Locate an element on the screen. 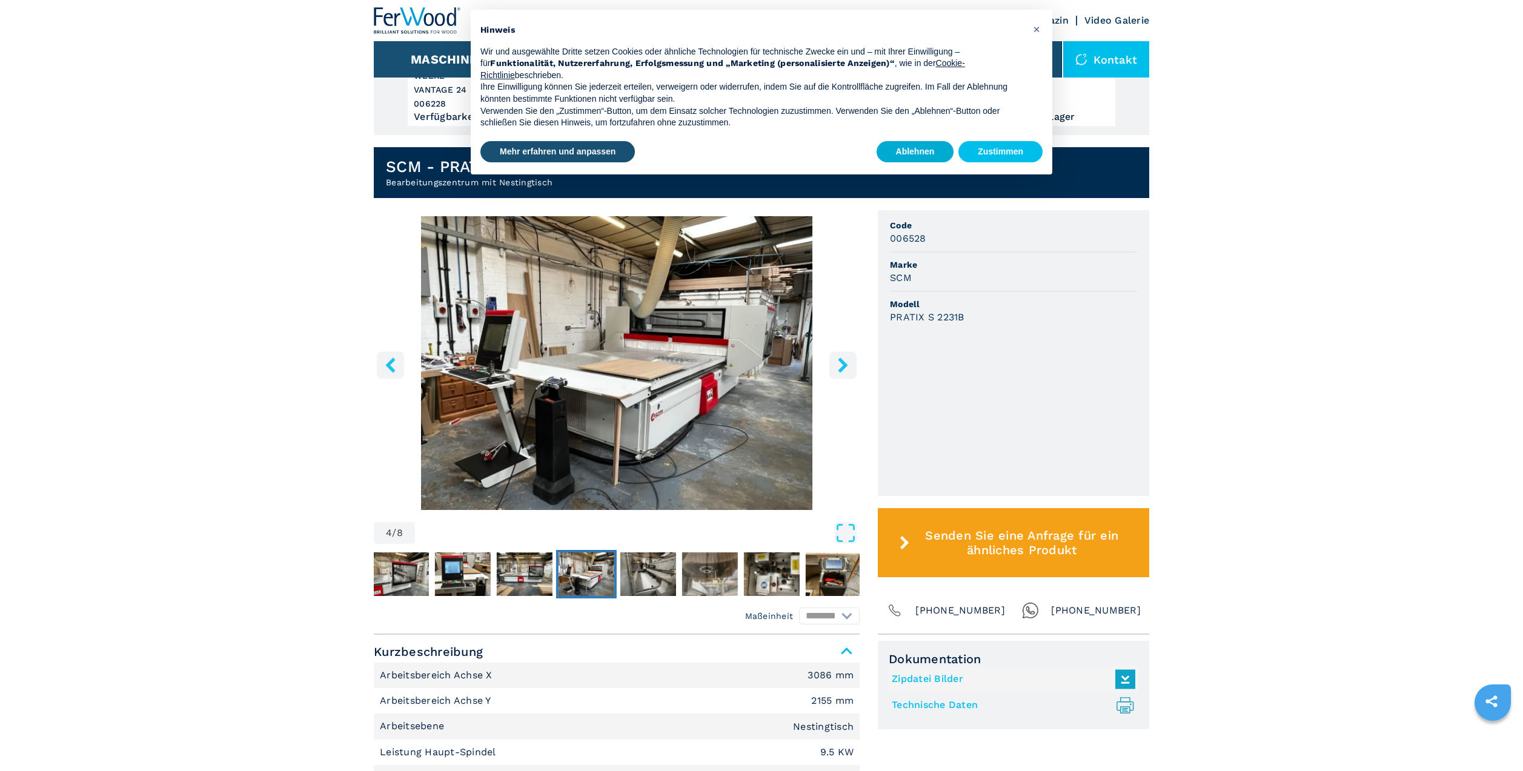 This screenshot has height=771, width=1523. img: ad9d614b133b6aa4617cd9c9410c772a is located at coordinates (648, 574).